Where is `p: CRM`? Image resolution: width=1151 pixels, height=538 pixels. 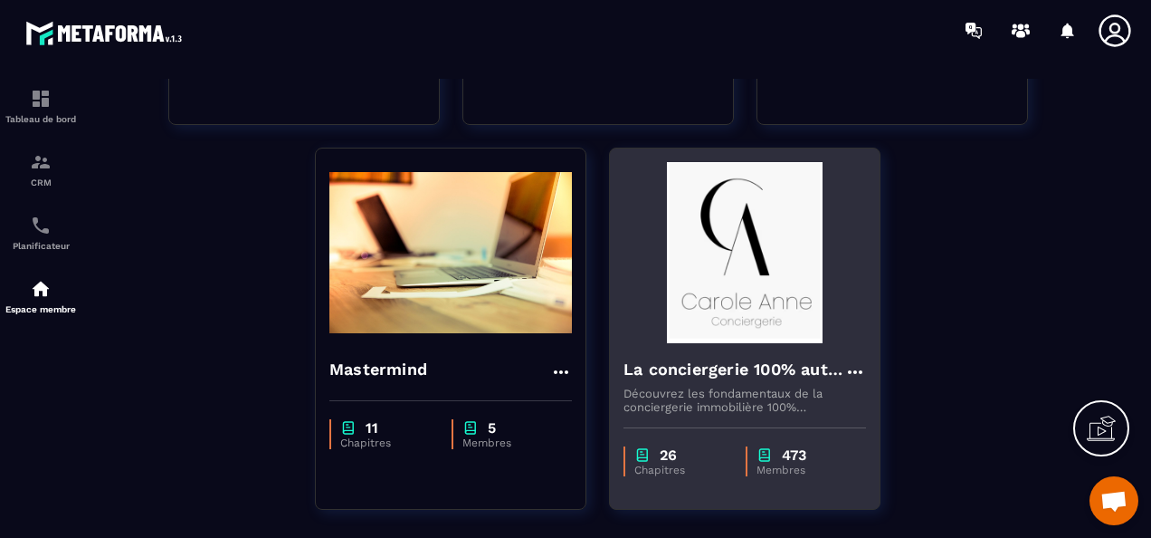 p: CRM is located at coordinates (41, 182).